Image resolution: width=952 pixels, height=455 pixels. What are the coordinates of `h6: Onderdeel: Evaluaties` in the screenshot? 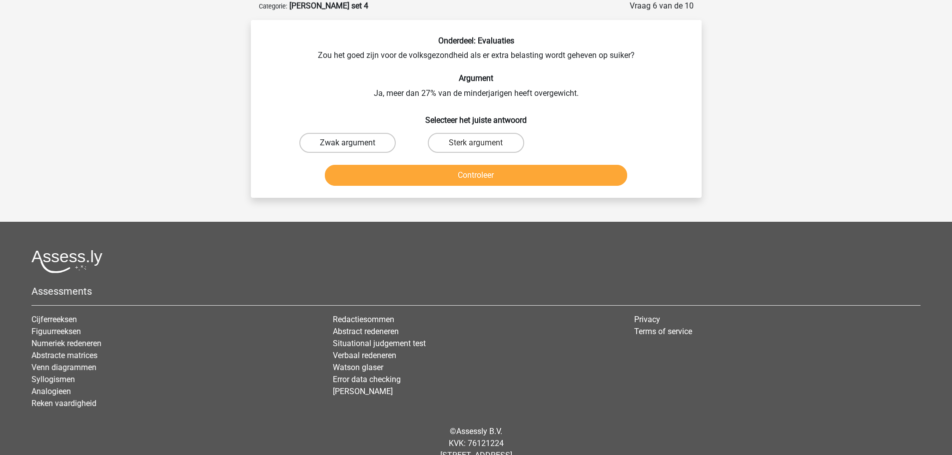 It's located at (476, 40).